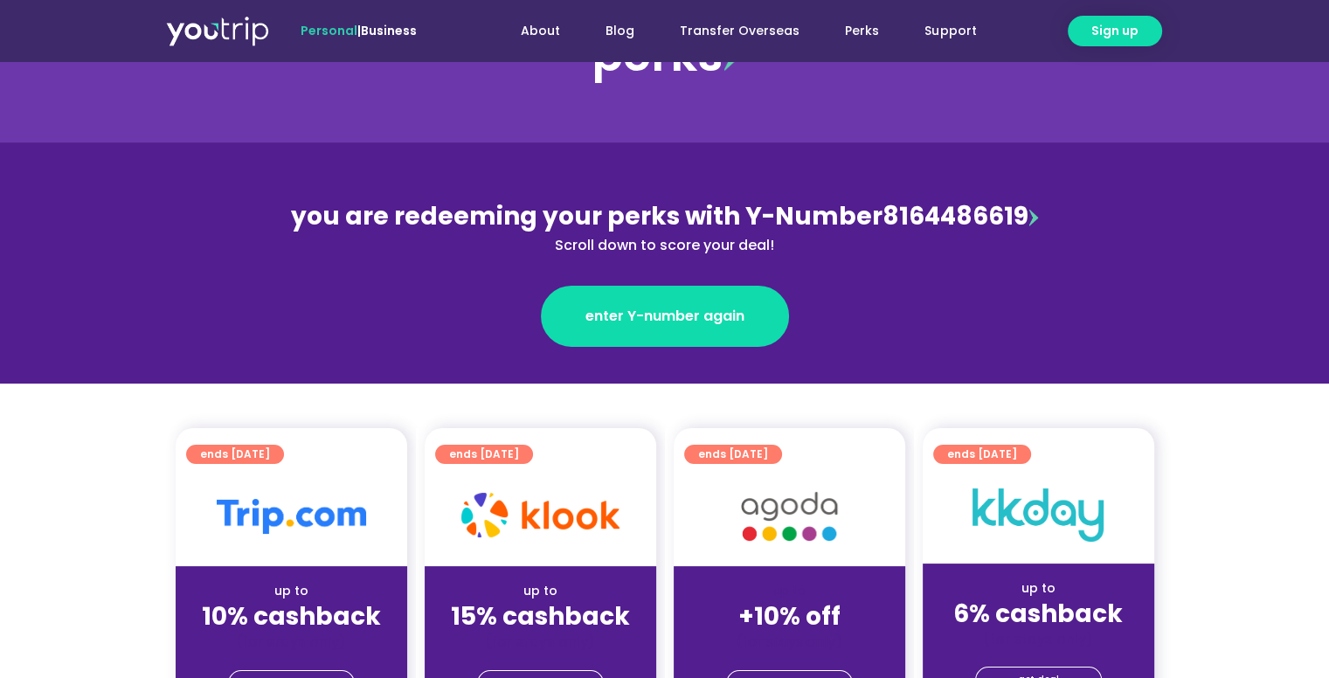 This screenshot has width=1329, height=678. Describe the element at coordinates (1038, 613) in the screenshot. I see `strong: 6% cashback` at that location.